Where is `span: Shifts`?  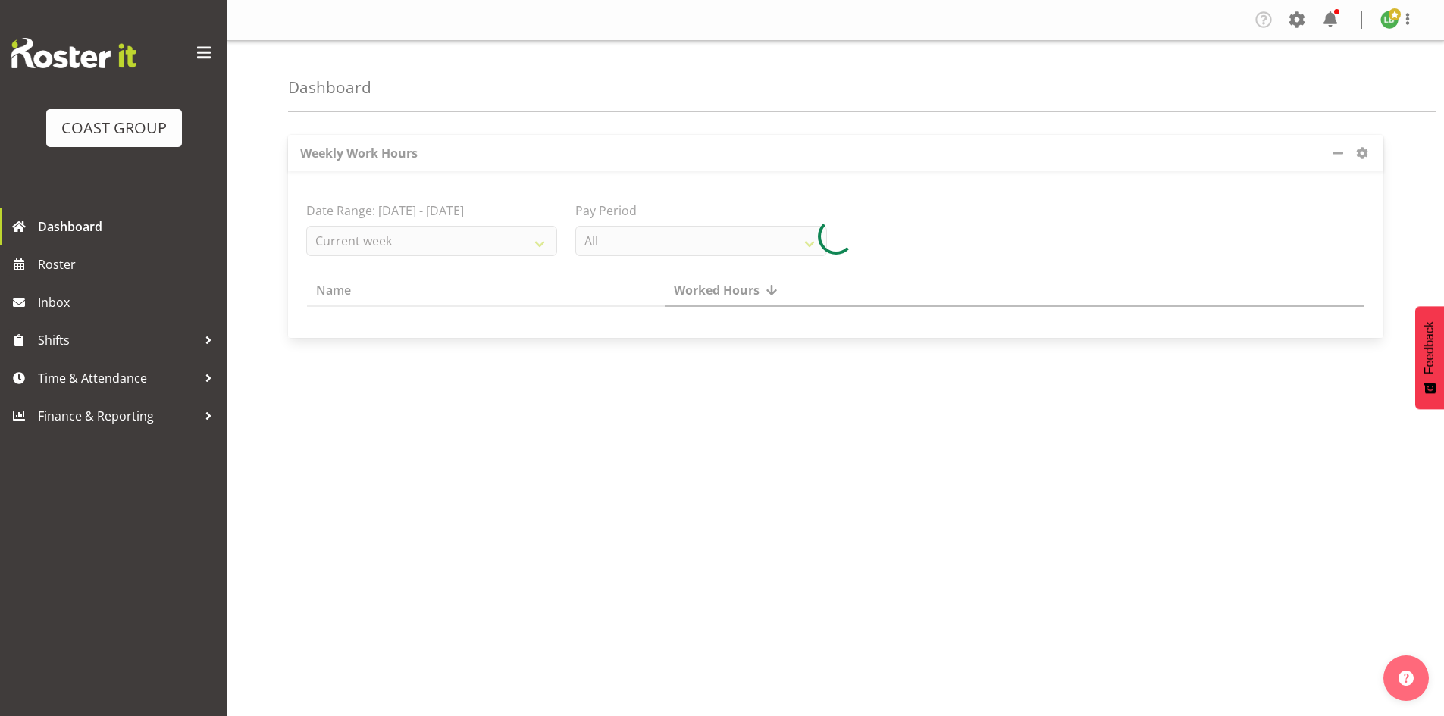
span: Shifts is located at coordinates (117, 340).